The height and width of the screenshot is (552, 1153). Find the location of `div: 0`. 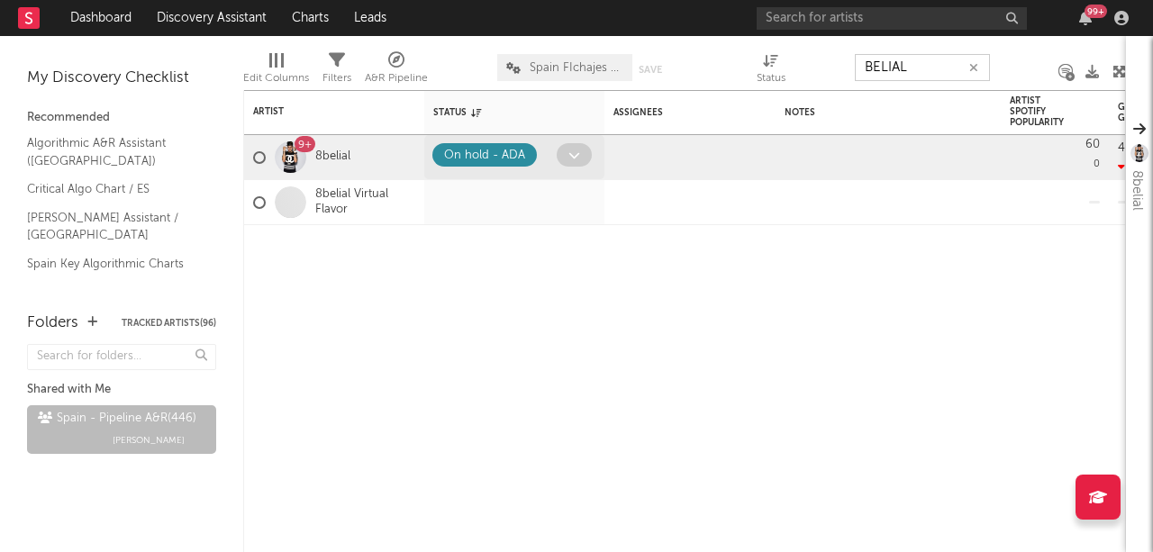

div: 0 is located at coordinates (1055, 157).